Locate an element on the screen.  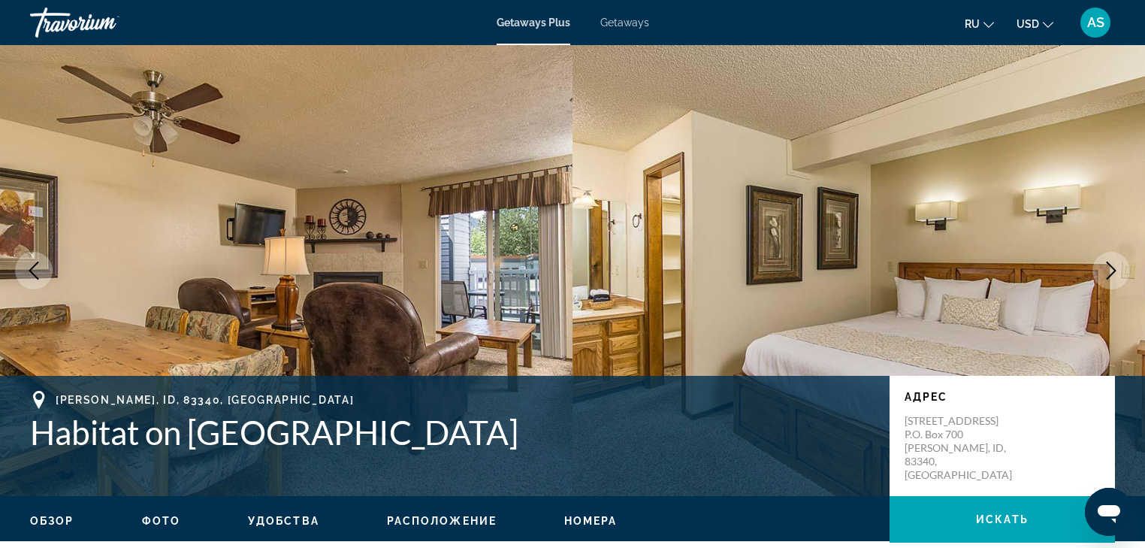
span: AS is located at coordinates (1096, 23).